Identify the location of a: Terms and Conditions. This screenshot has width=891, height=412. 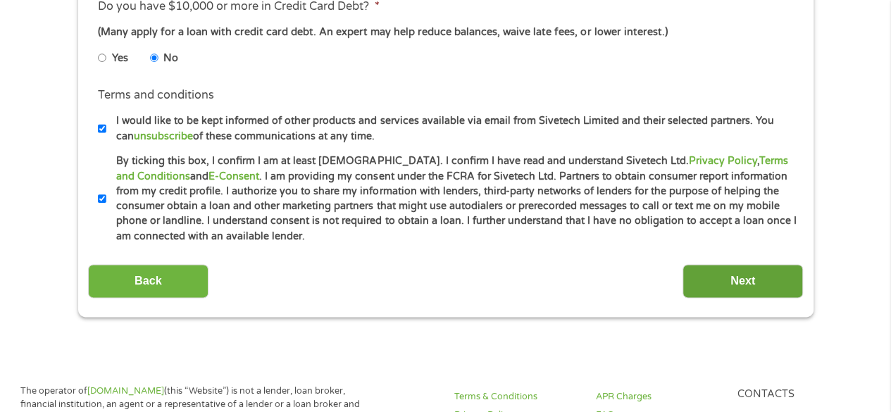
(452, 168).